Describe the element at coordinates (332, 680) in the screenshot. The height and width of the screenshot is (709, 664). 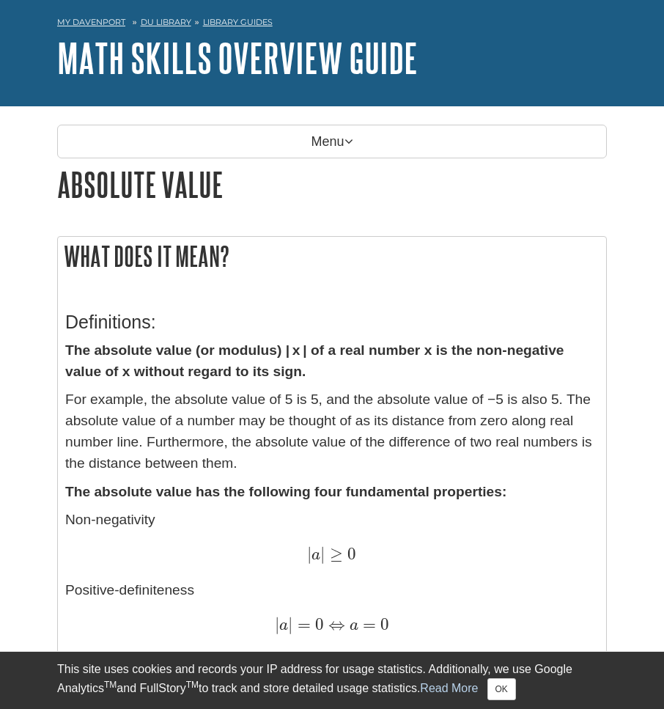
I see `div: This site uses cookies and records your IP address for usage statistics. Additionally, we use Goo...` at that location.